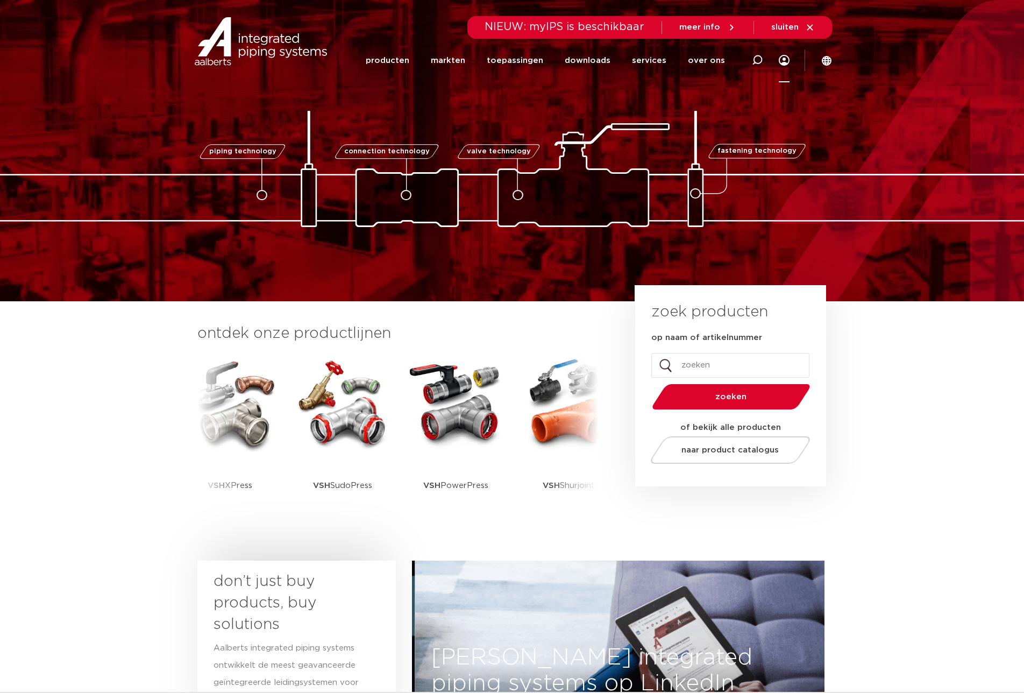 The height and width of the screenshot is (693, 1024). Describe the element at coordinates (569, 485) in the screenshot. I see `p: Shurjoint` at that location.